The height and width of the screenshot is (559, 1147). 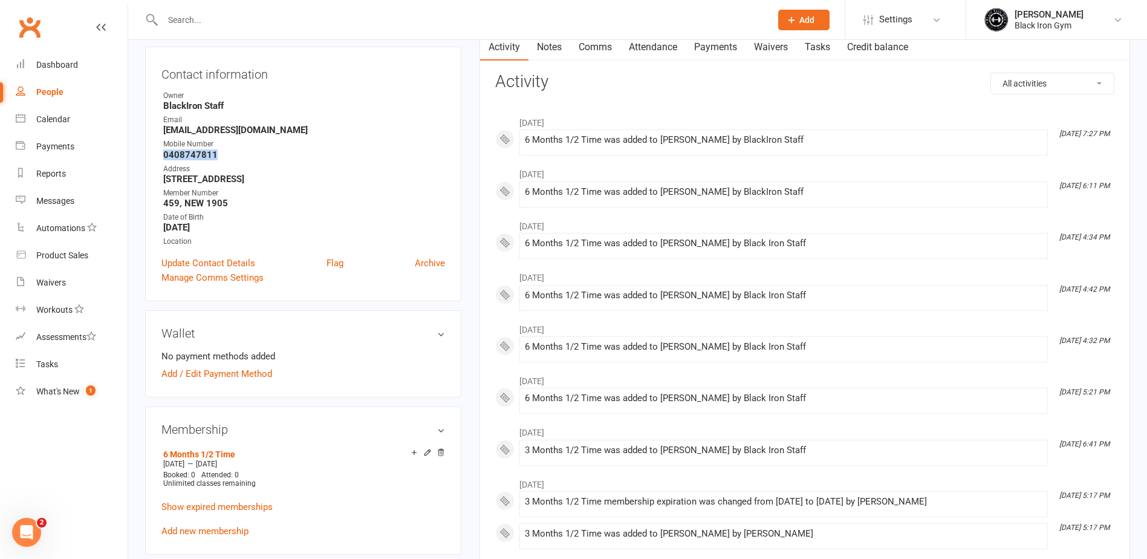 I want to click on a: Update Contact Details, so click(x=208, y=263).